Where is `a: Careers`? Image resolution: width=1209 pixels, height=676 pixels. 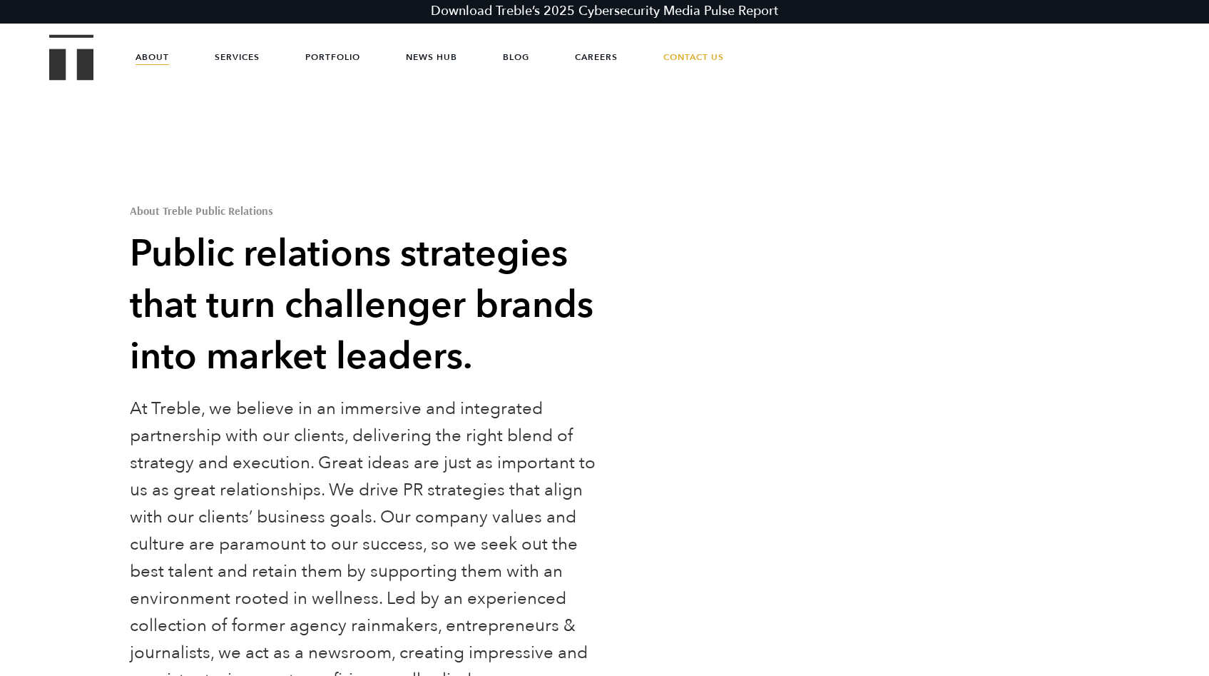 a: Careers is located at coordinates (596, 57).